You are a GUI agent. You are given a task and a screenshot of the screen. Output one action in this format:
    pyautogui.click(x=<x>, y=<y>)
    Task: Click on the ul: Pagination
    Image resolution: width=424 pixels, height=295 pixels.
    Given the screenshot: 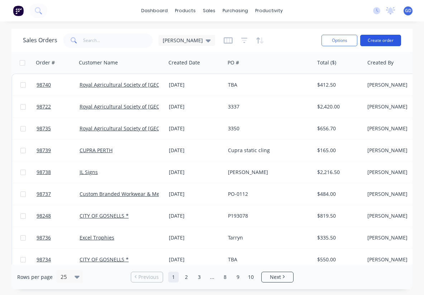 What is the action you would take?
    pyautogui.click(x=212, y=277)
    